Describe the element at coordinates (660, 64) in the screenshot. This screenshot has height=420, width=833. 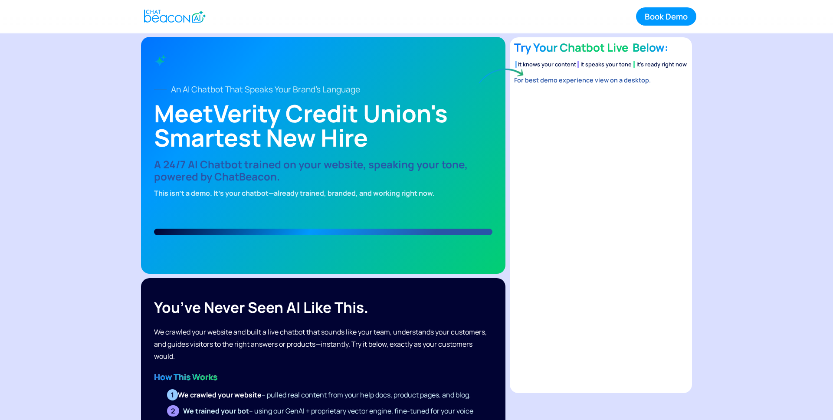
I see `li: It’s ready right now` at that location.